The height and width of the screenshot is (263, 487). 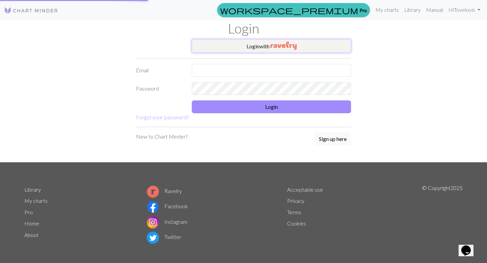 I want to click on img: Ravelry, so click(x=284, y=46).